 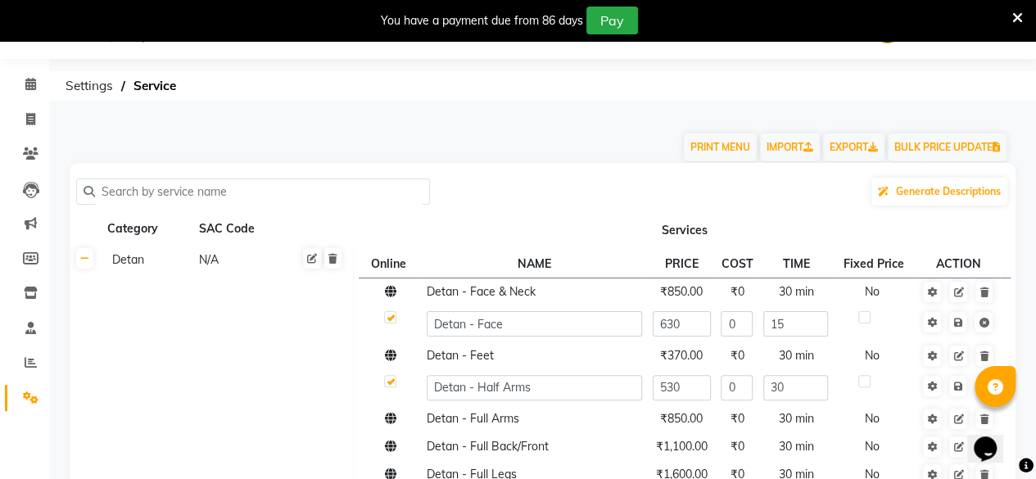 What do you see at coordinates (948, 191) in the screenshot?
I see `span: Generate Descriptions` at bounding box center [948, 191].